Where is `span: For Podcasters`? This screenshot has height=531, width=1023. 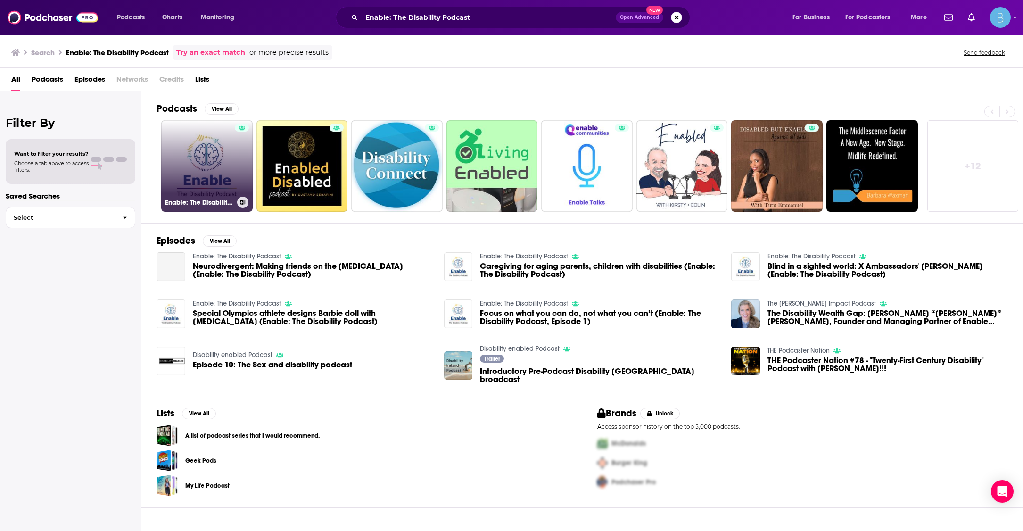
span: For Podcasters is located at coordinates (868, 17).